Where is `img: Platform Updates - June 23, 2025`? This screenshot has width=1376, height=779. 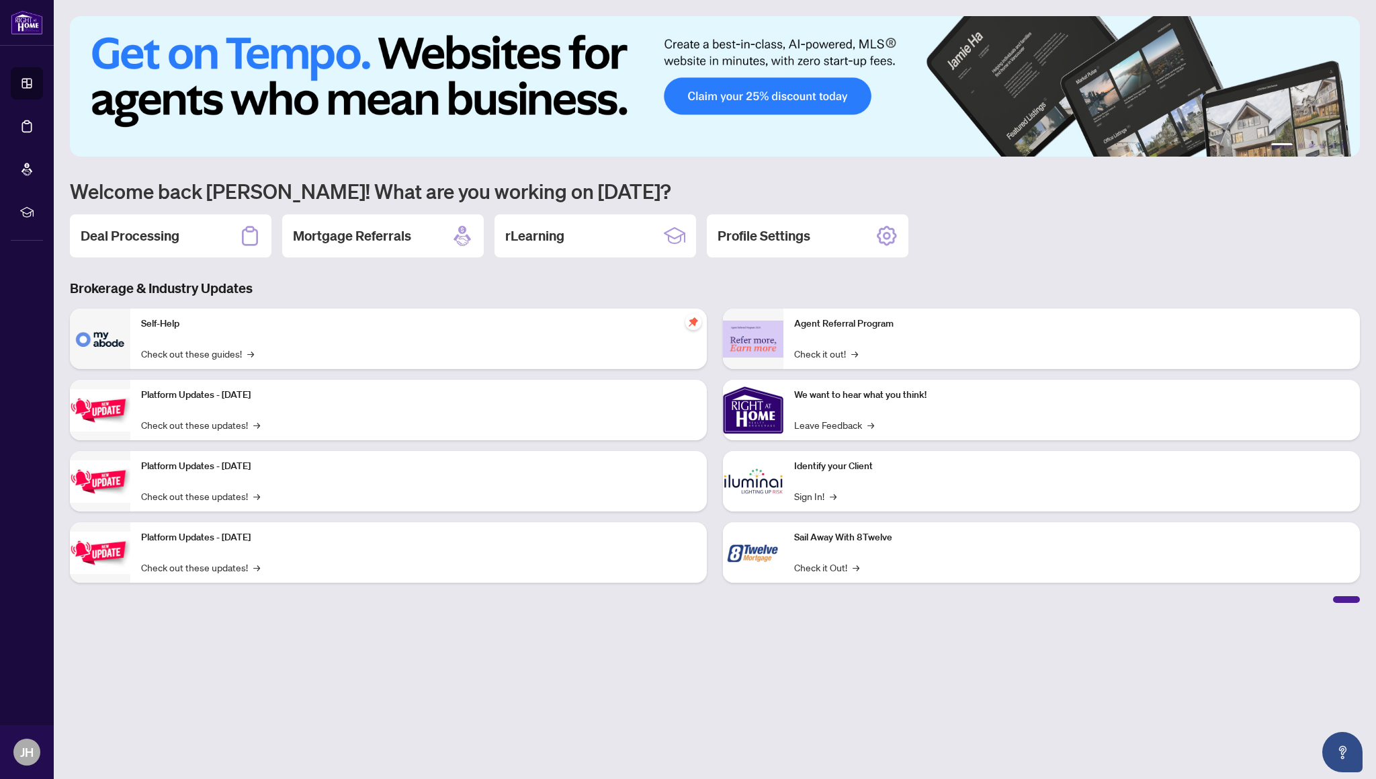 img: Platform Updates - June 23, 2025 is located at coordinates (100, 552).